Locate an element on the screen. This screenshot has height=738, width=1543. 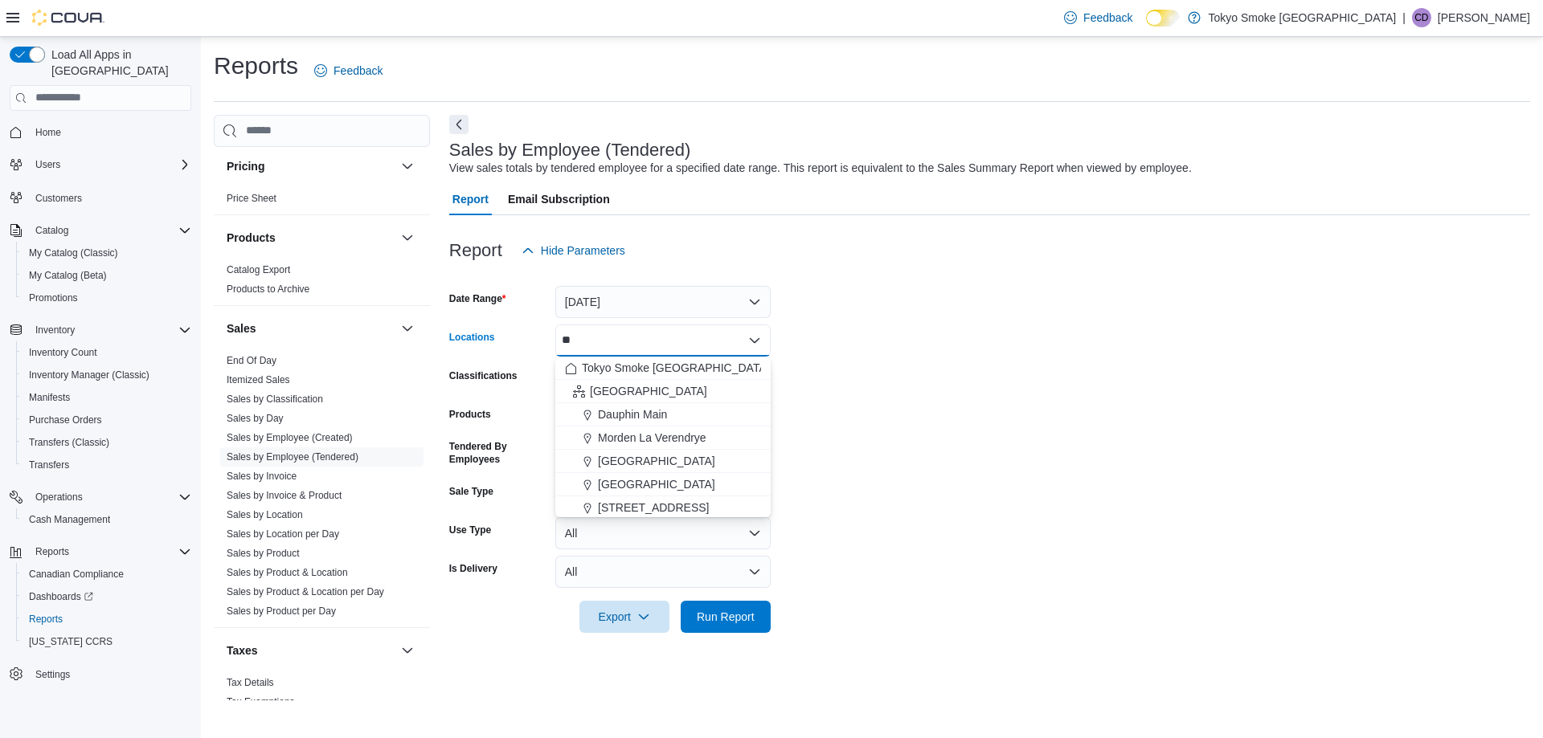
a: Transfers (Classic) is located at coordinates (69, 443).